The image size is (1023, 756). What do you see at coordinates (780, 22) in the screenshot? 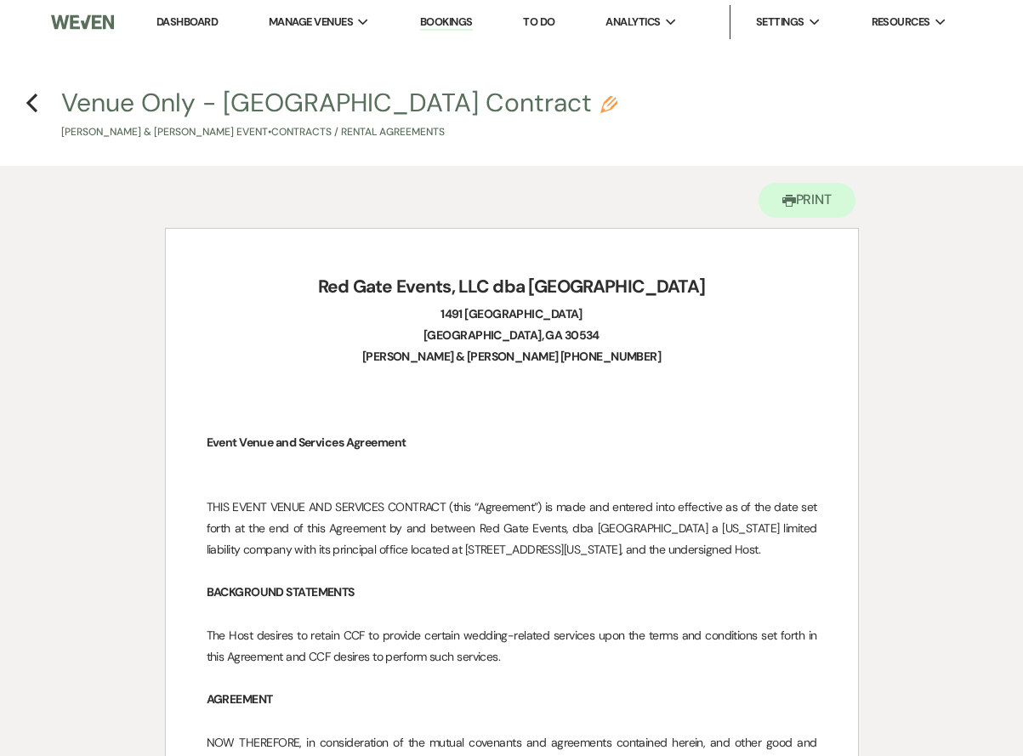
I see `span: Settings` at bounding box center [780, 22].